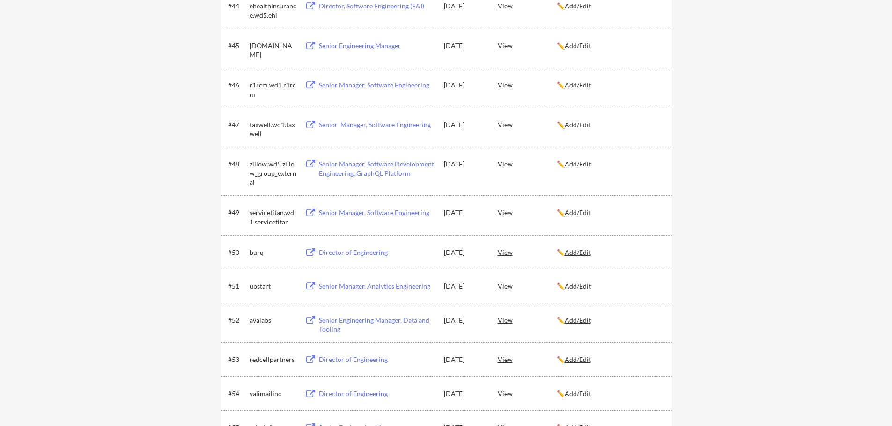 The width and height of the screenshot is (892, 426). What do you see at coordinates (237, 125) in the screenshot?
I see `div: #47` at bounding box center [237, 125].